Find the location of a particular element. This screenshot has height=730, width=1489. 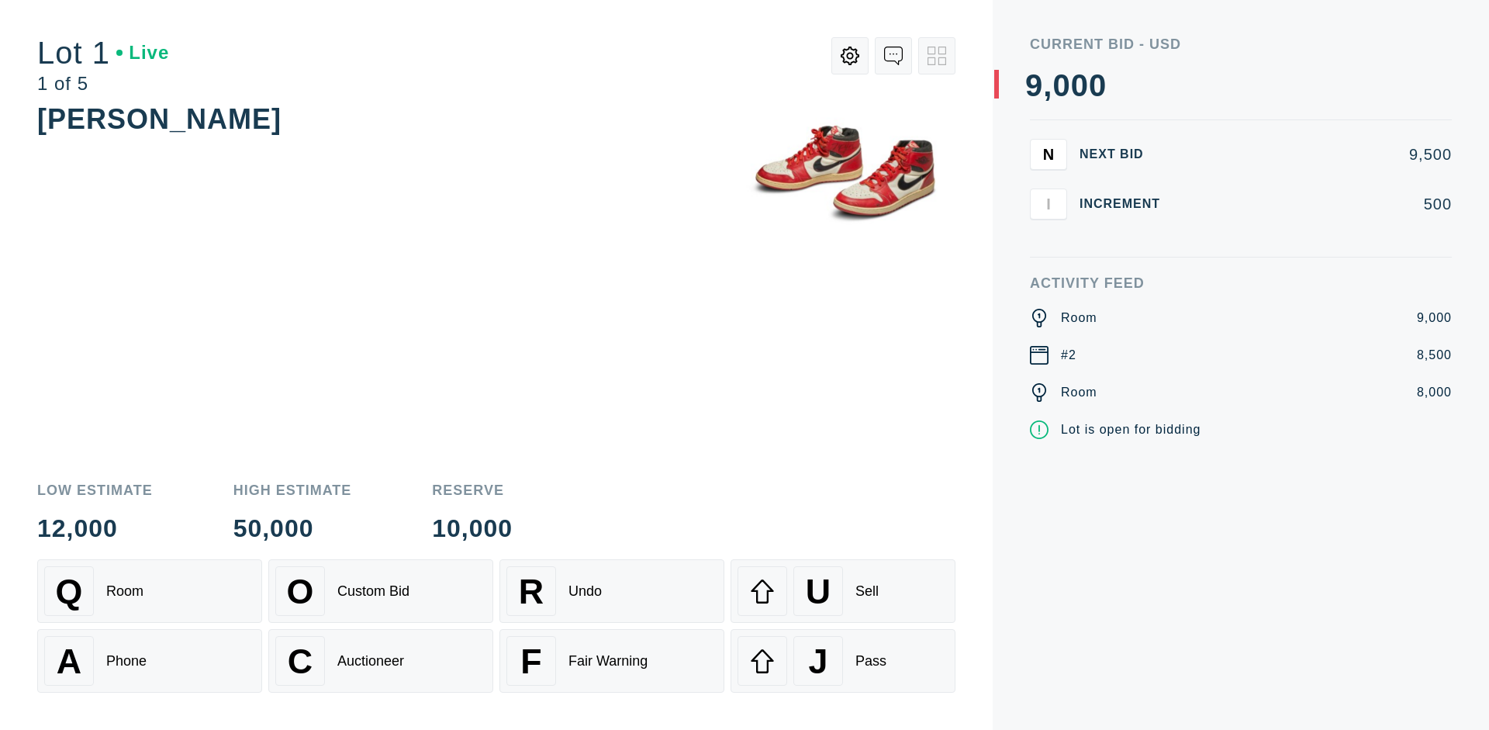

div: Custom Bid is located at coordinates (373, 591).